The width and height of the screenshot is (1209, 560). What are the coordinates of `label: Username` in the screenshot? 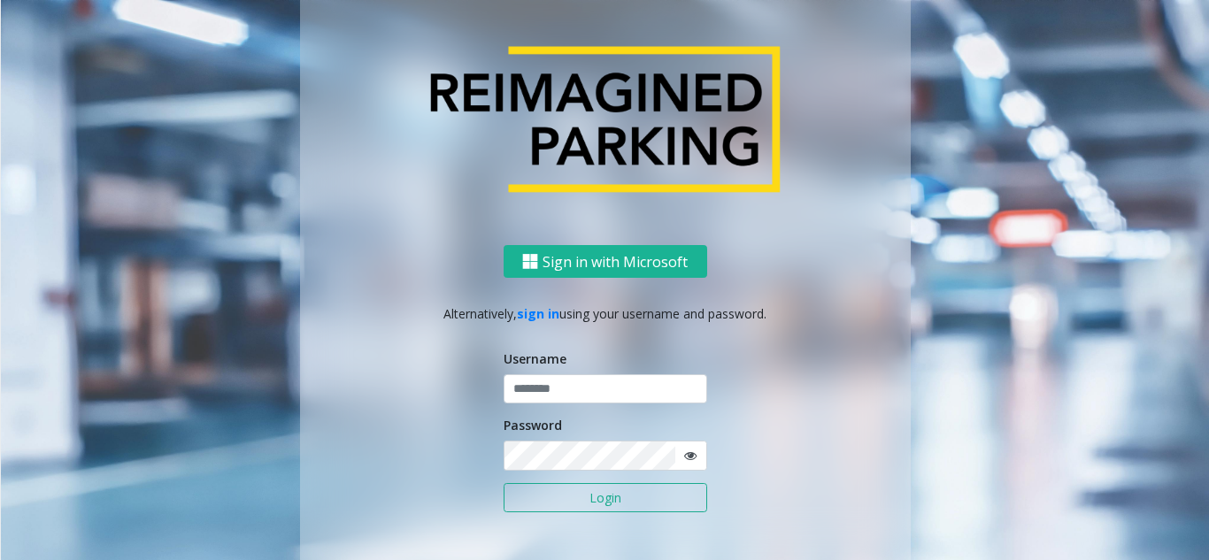 It's located at (535, 358).